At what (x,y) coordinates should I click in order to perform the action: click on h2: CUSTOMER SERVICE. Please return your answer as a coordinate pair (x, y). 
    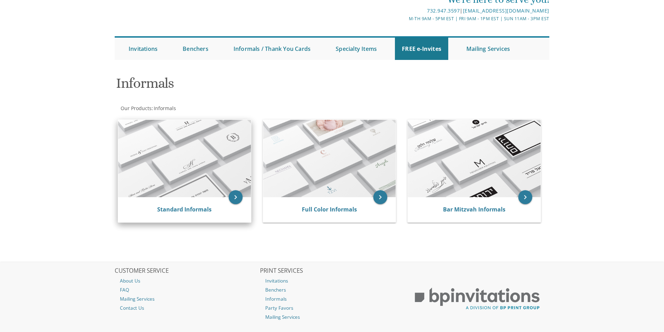
    Looking at the image, I should click on (187, 271).